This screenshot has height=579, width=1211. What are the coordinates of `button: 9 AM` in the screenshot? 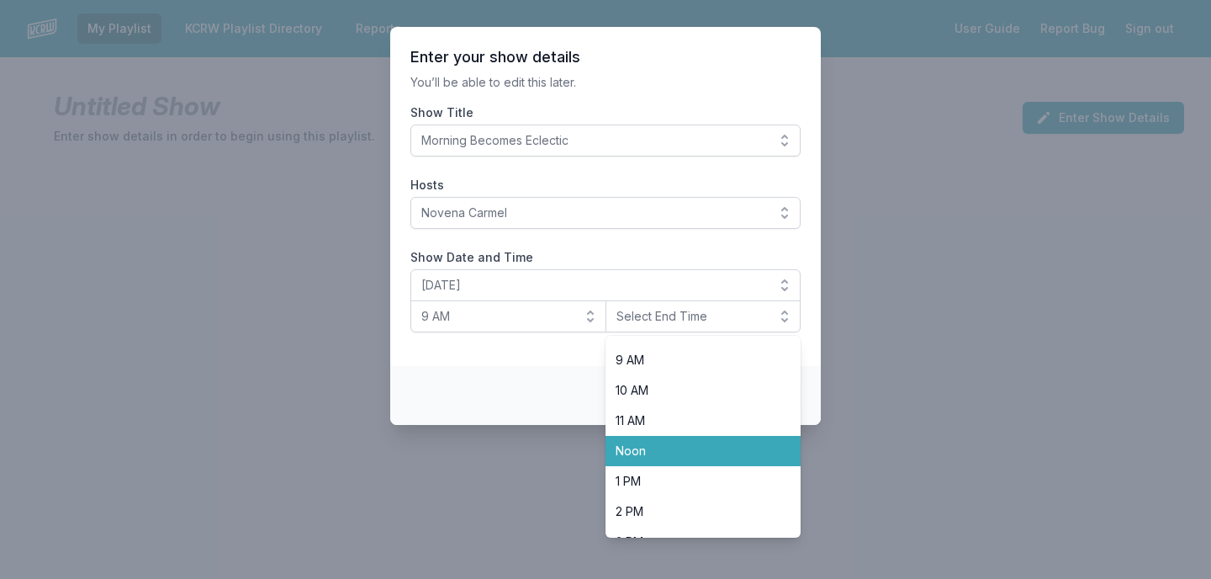 It's located at (508, 316).